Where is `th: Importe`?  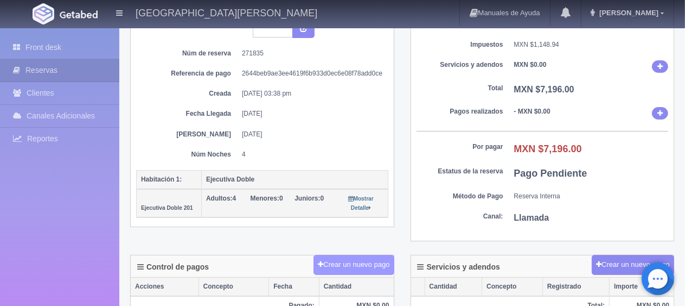 th: Importe is located at coordinates (642, 287).